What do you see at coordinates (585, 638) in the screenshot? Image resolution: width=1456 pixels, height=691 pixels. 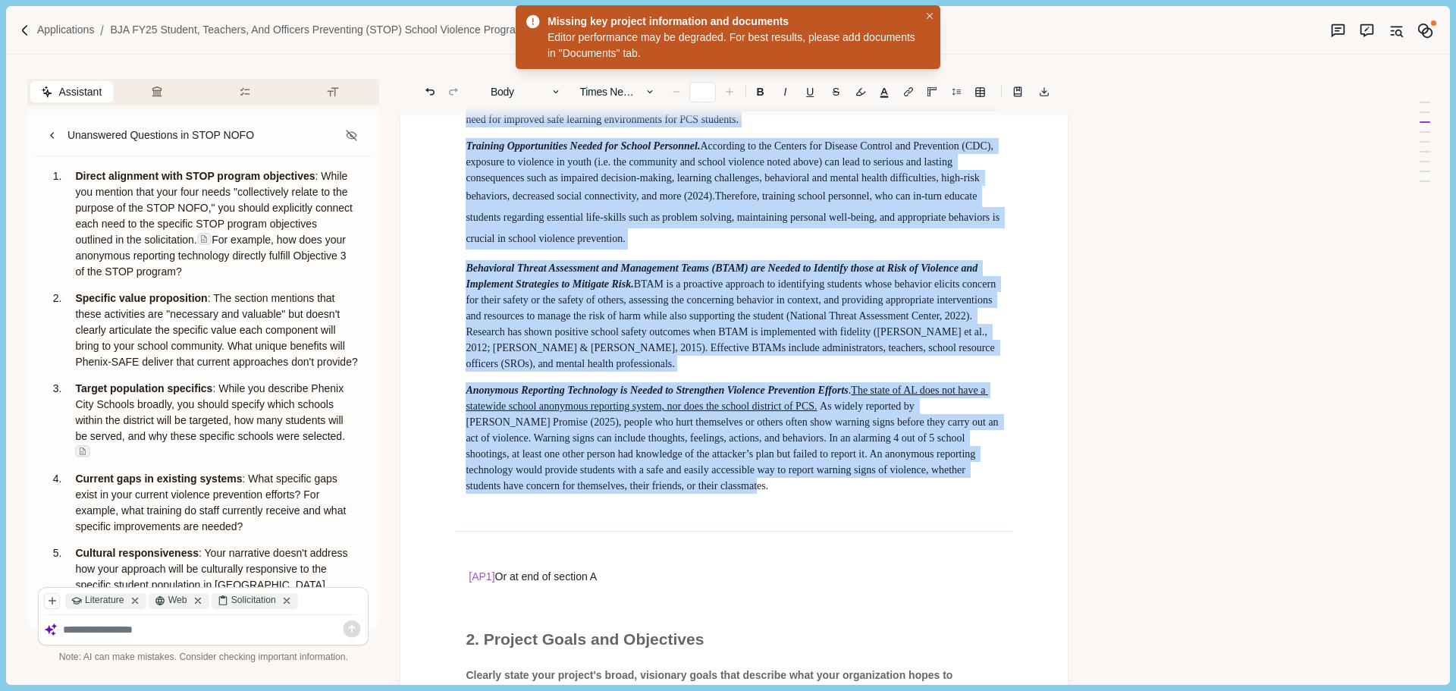 I see `span: 2. Project Goals and Objectives` at bounding box center [585, 638].